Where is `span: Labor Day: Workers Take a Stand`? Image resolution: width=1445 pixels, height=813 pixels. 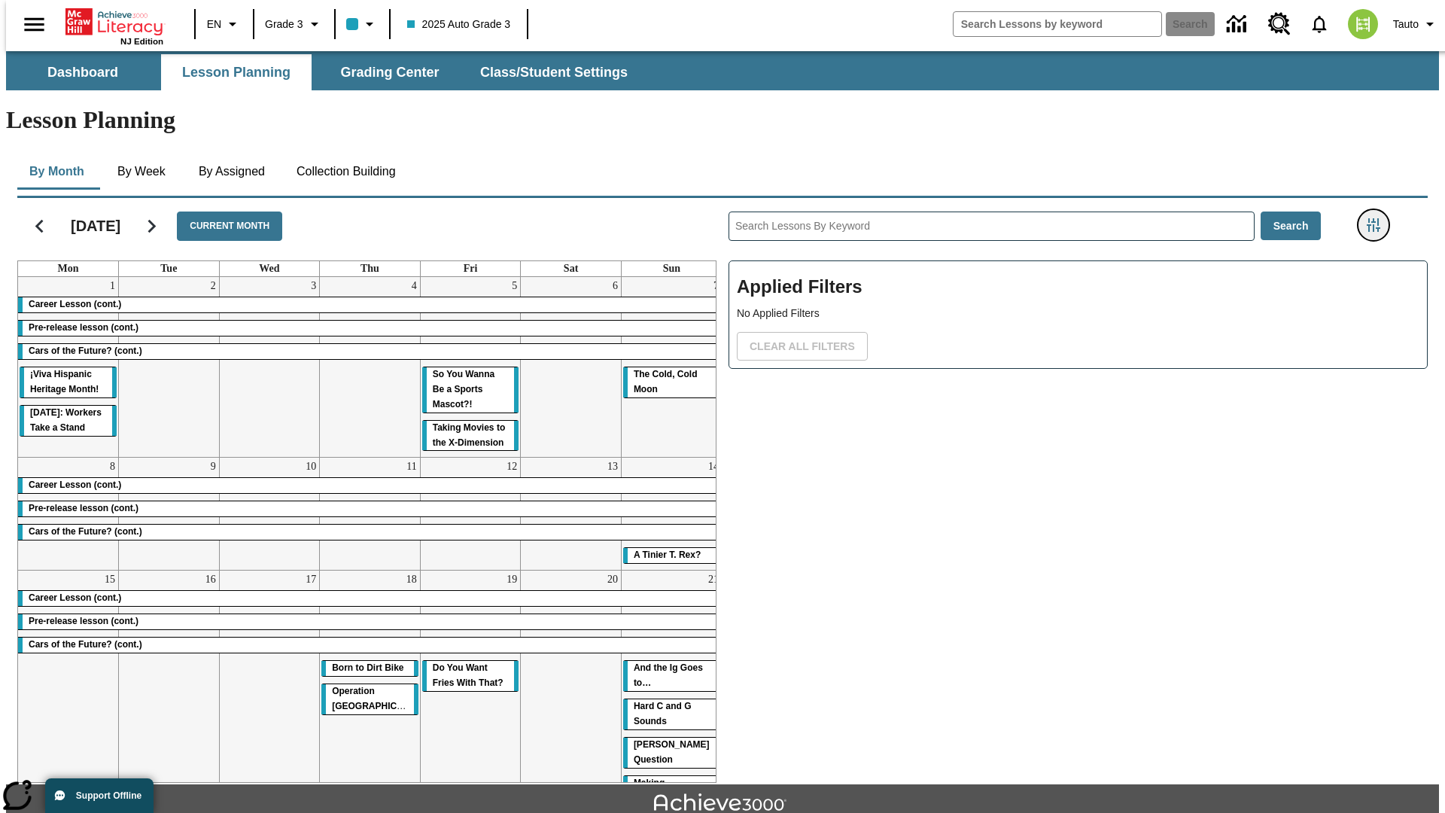
span: Labor Day: Workers Take a Stand is located at coordinates (65, 420).